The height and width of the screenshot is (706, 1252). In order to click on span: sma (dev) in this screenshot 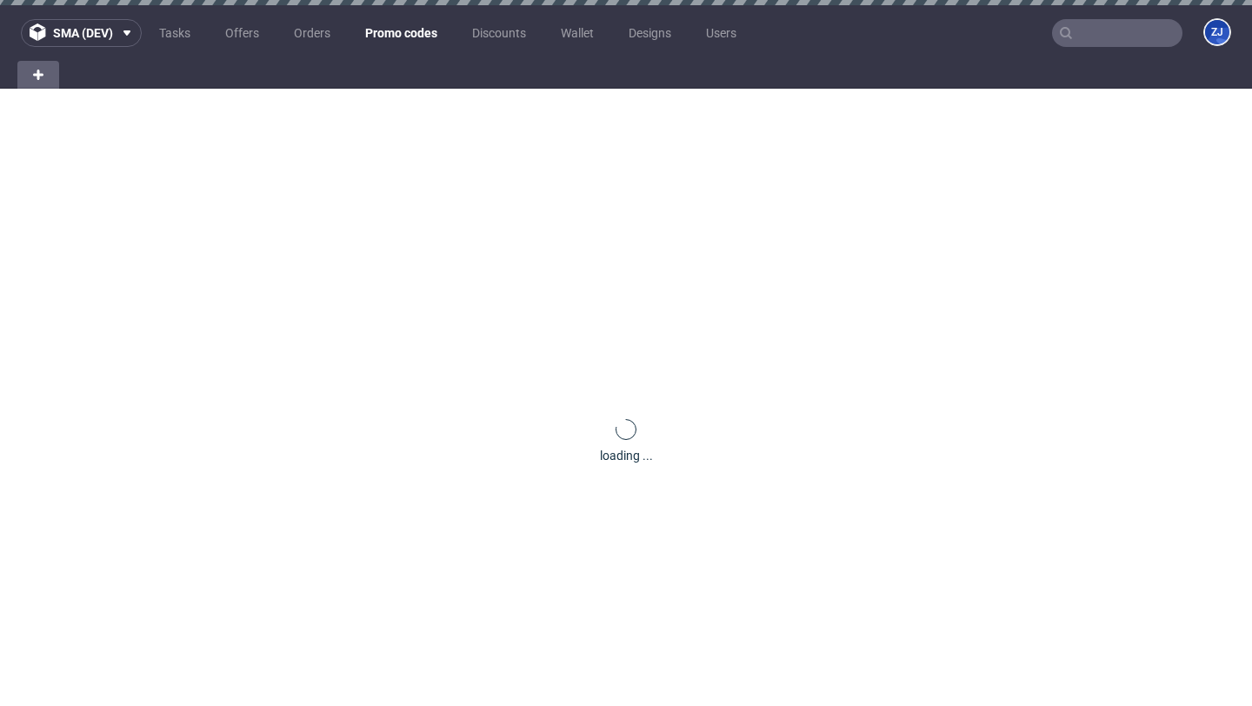, I will do `click(83, 33)`.